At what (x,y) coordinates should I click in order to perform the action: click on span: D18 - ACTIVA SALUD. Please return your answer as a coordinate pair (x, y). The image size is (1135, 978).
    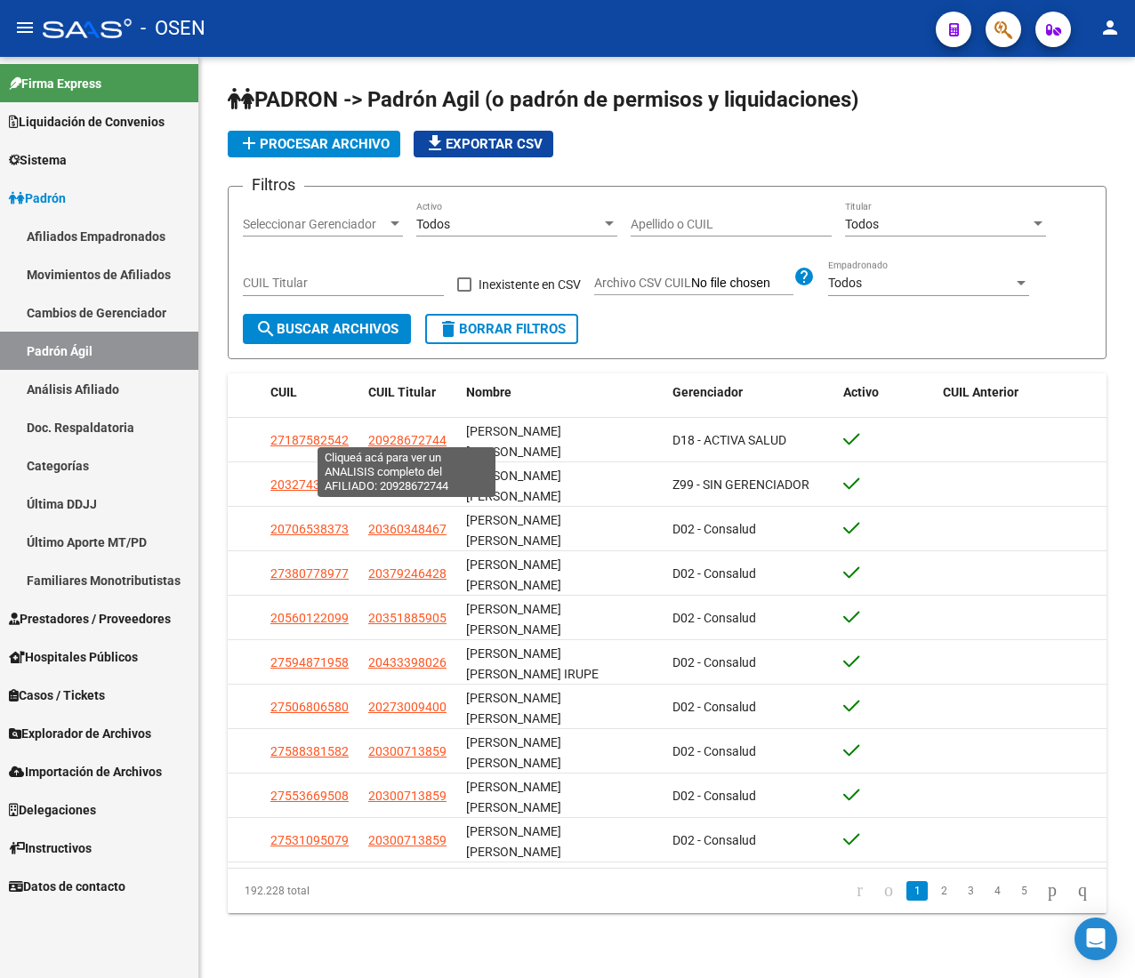
    Looking at the image, I should click on (729, 440).